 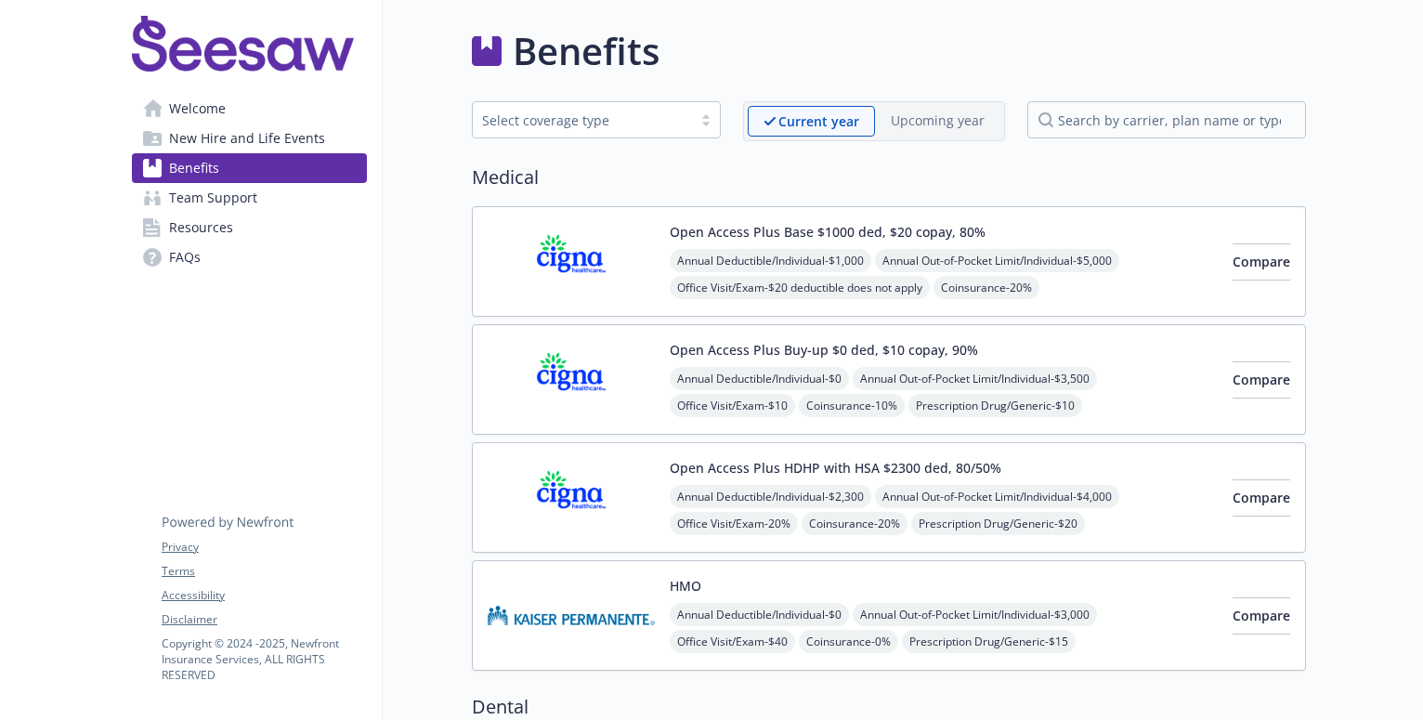 I want to click on p: Copyright © 2024 - 2025 , Newfront Insurance Services, ALL RIGHTS RESERVED, so click(x=264, y=659).